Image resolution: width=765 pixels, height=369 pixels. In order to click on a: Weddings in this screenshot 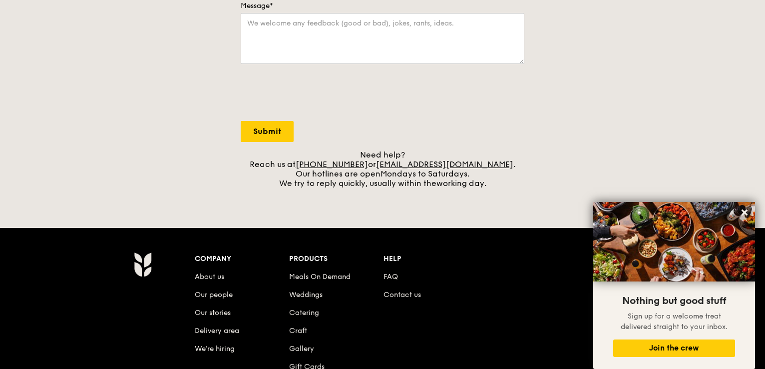, I will do `click(306, 294)`.